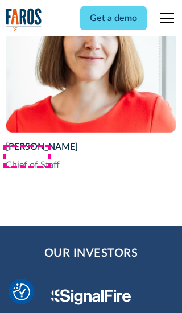  Describe the element at coordinates (91, 297) in the screenshot. I see `img: Signal Fire Logo` at that location.